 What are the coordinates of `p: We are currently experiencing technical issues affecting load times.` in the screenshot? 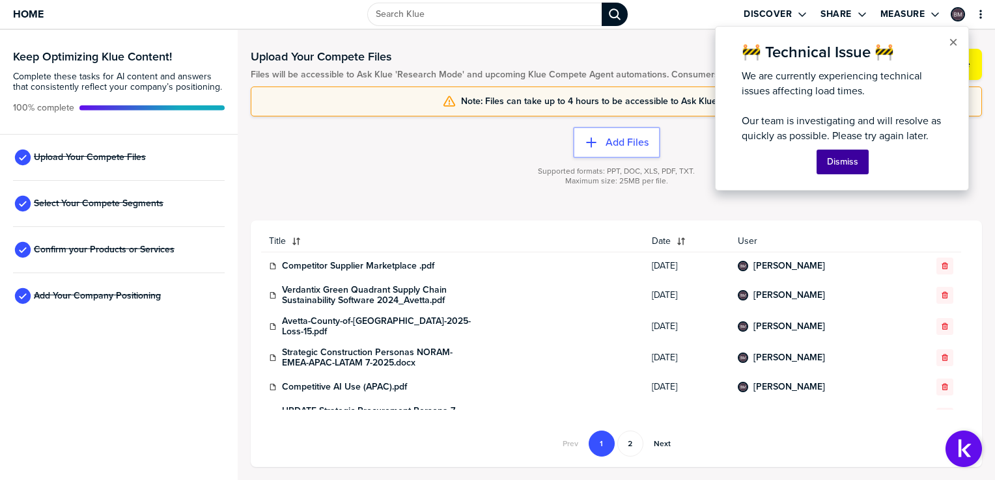 It's located at (842, 83).